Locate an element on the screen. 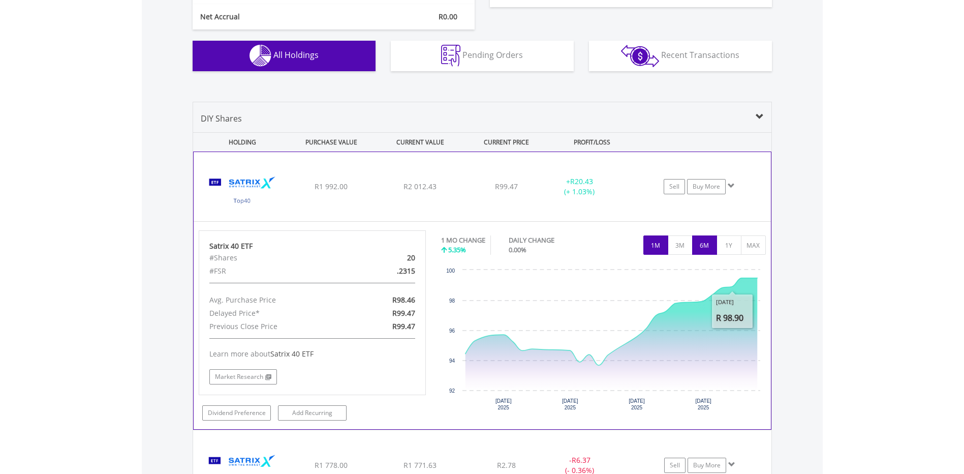 The image size is (964, 474). div: Net Accrual is located at coordinates (275, 17).